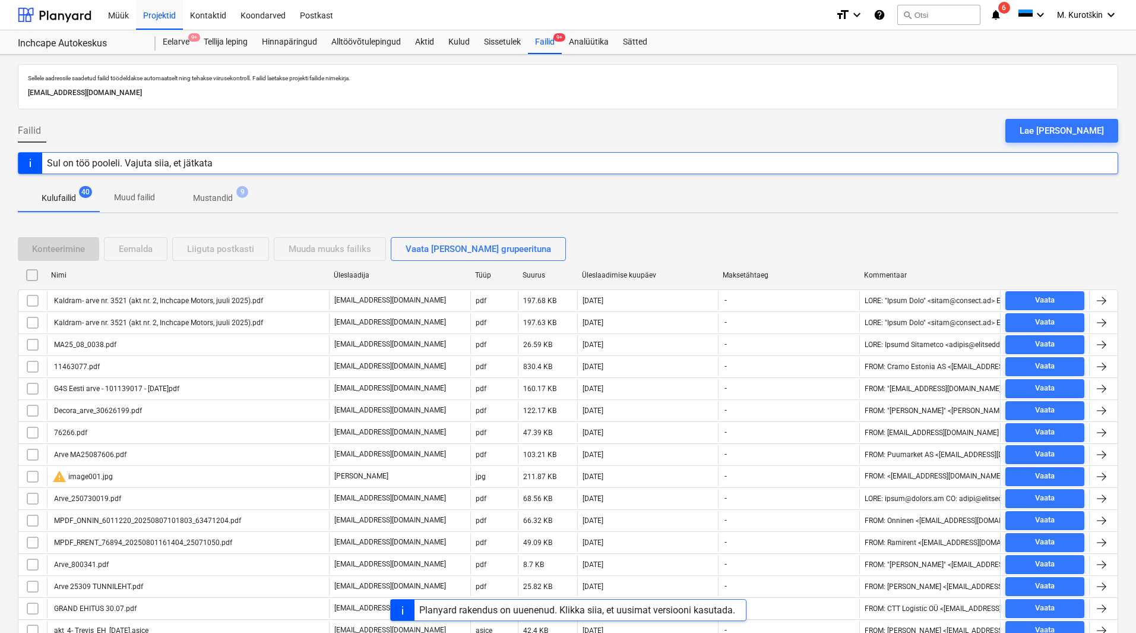  What do you see at coordinates (538, 344) in the screenshot?
I see `div: 26.59 KB` at bounding box center [538, 344].